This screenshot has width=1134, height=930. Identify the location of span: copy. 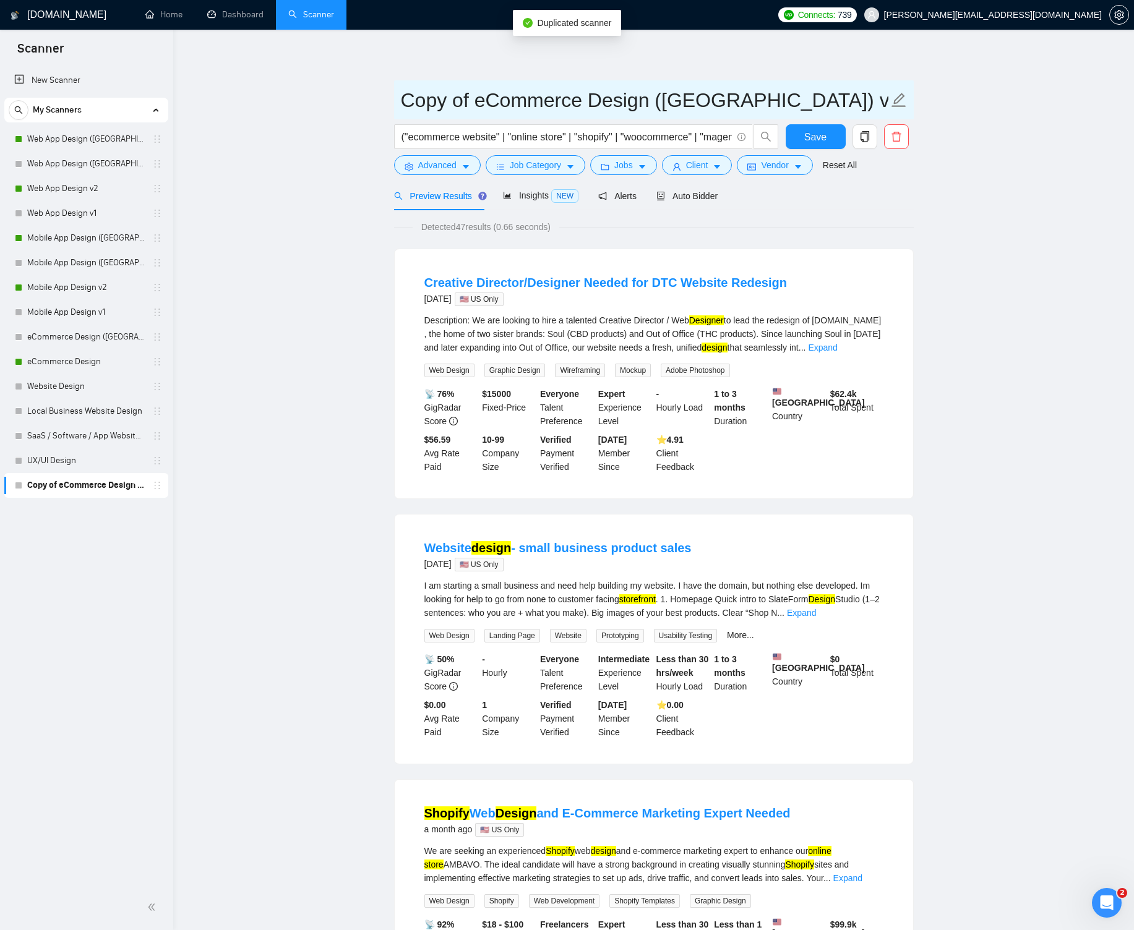
(865, 137).